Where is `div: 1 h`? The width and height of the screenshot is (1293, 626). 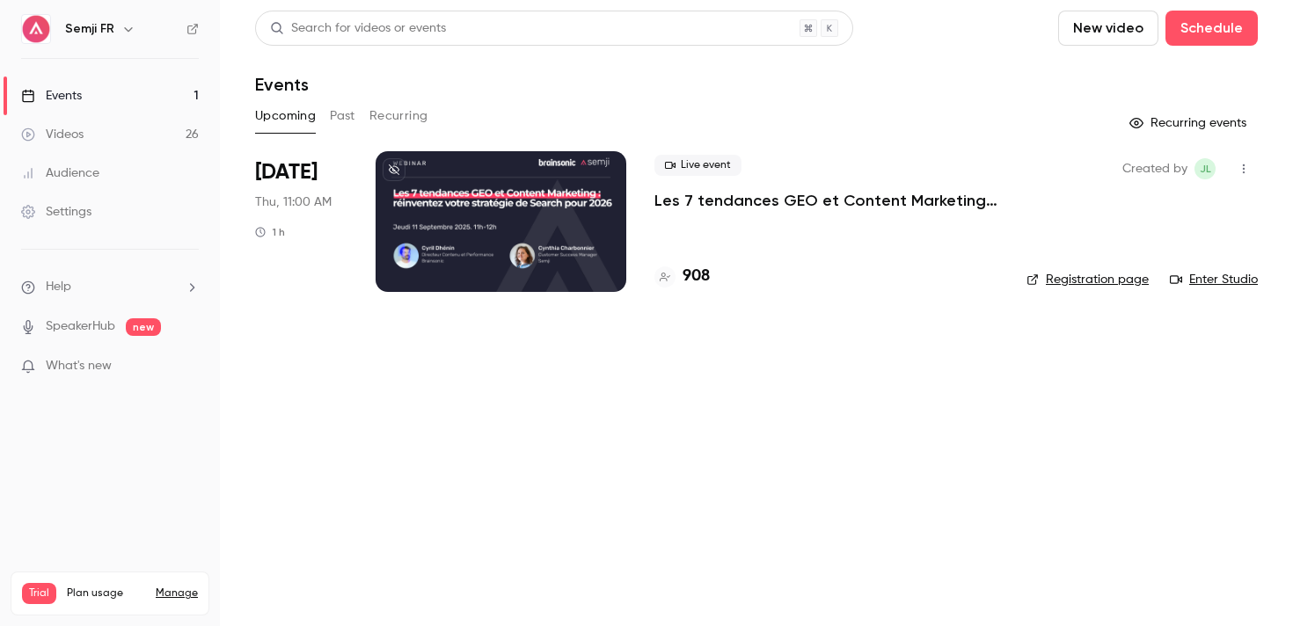
div: 1 h is located at coordinates (270, 232).